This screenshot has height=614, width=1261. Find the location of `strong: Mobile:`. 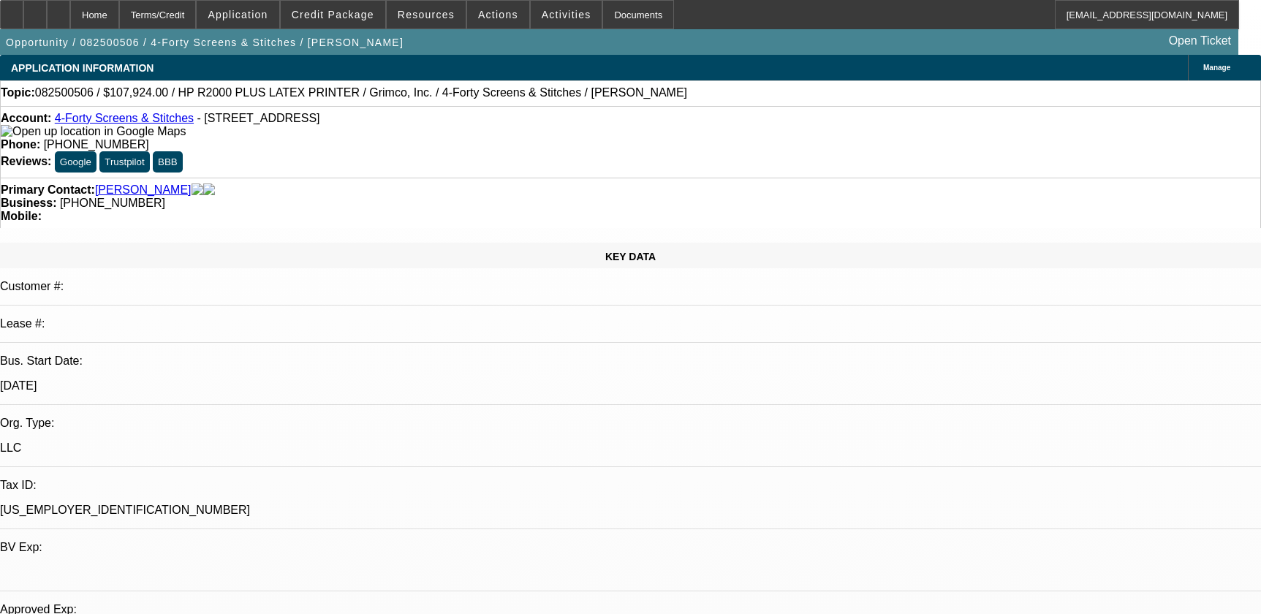

strong: Mobile: is located at coordinates (21, 216).